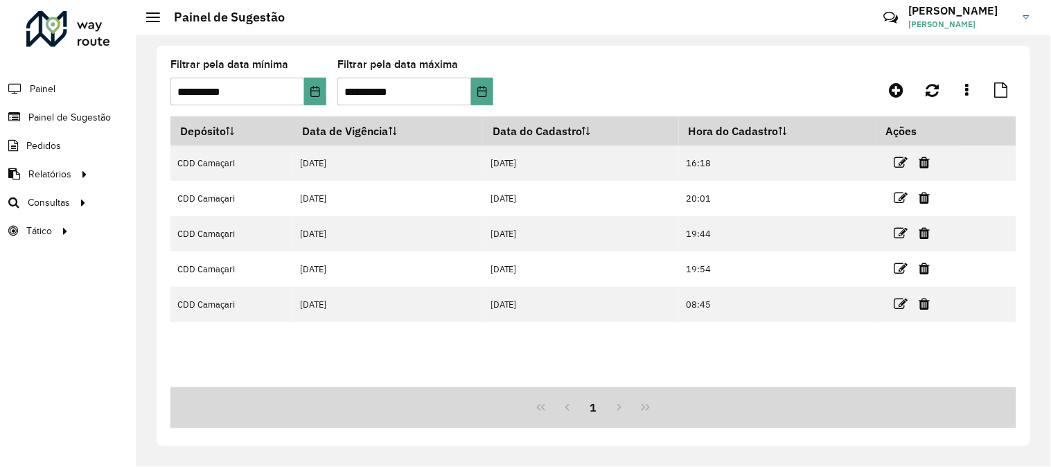 The image size is (1051, 467). What do you see at coordinates (42, 89) in the screenshot?
I see `span: Painel` at bounding box center [42, 89].